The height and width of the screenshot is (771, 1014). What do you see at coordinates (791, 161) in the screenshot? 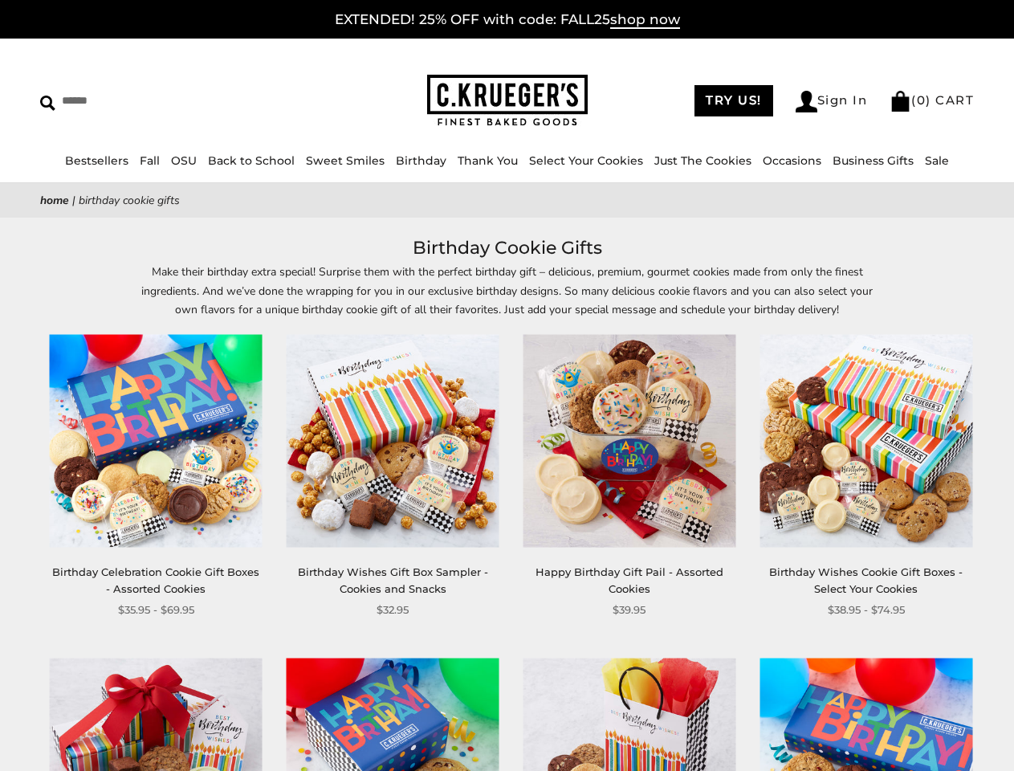
I see `a: Occasions` at bounding box center [791, 161].